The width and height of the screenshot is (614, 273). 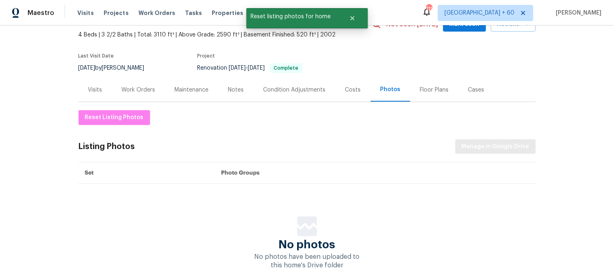 I want to click on span: Renovation, so click(x=250, y=68).